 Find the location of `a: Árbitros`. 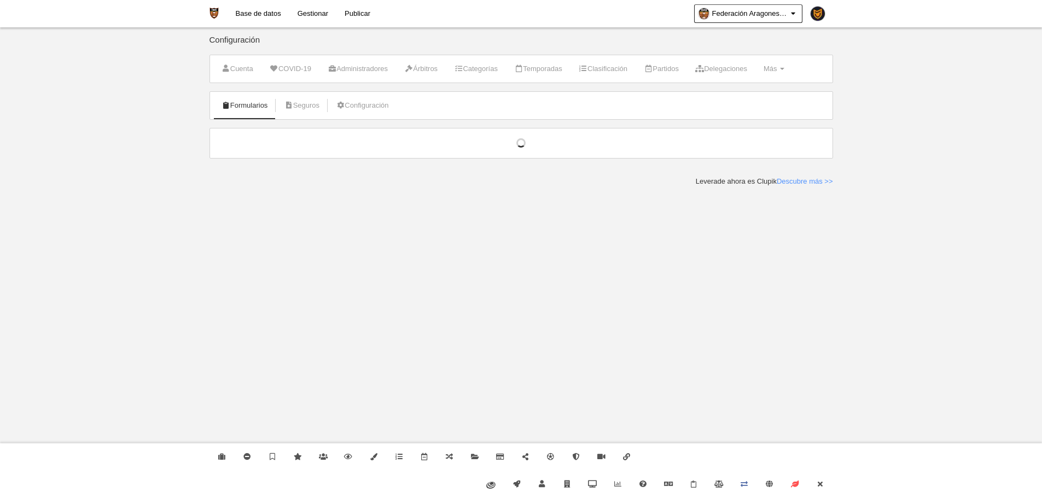

a: Árbitros is located at coordinates (421, 69).